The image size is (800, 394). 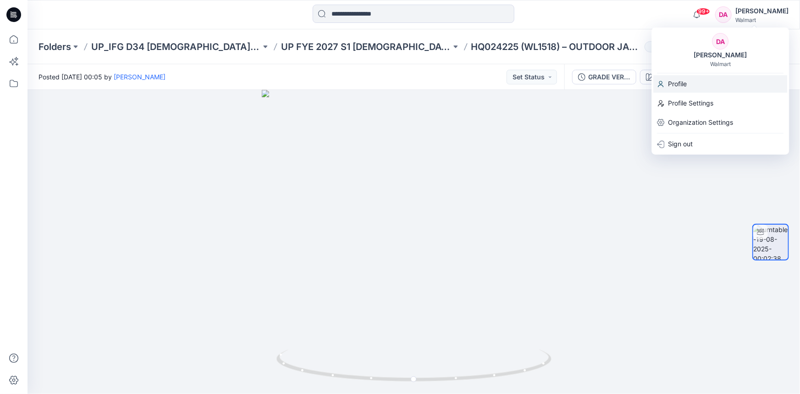 What do you see at coordinates (556, 47) in the screenshot?
I see `p: HQ024225 (WL1518) – OUTDOOR JACKET_GRADE VERIFICATION` at bounding box center [556, 47].